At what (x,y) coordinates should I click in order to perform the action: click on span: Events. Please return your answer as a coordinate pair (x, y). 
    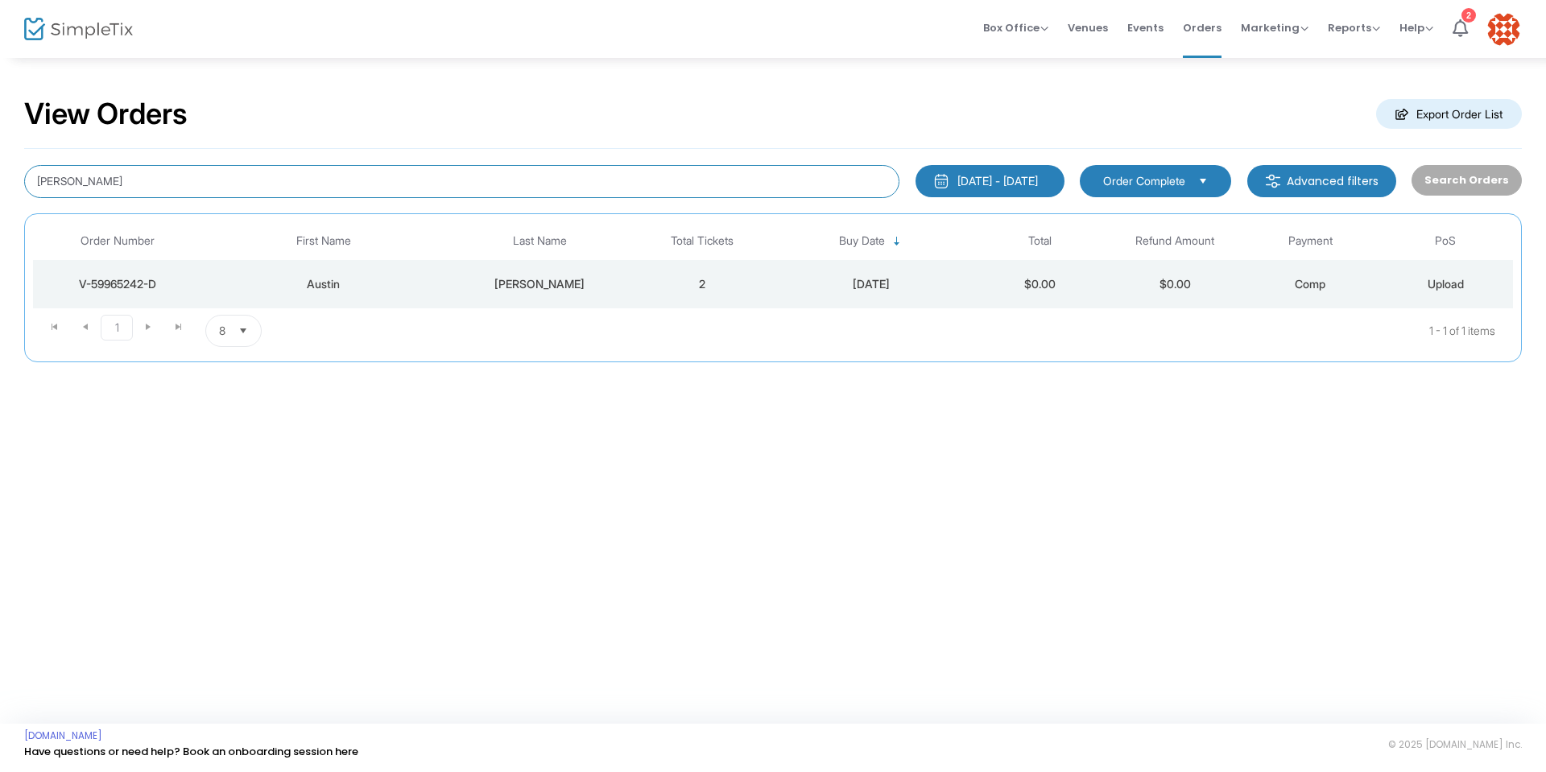
    Looking at the image, I should click on (1145, 27).